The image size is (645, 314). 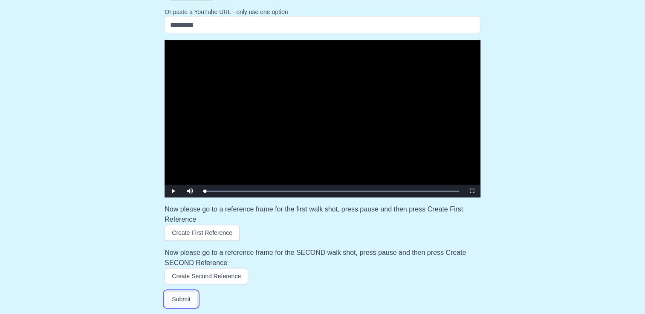 I want to click on div: Video Player, so click(x=322, y=119).